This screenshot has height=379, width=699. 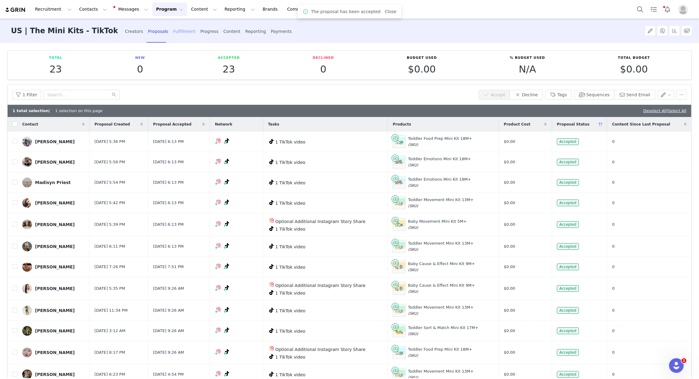 I want to click on button: Notifications, so click(x=668, y=9).